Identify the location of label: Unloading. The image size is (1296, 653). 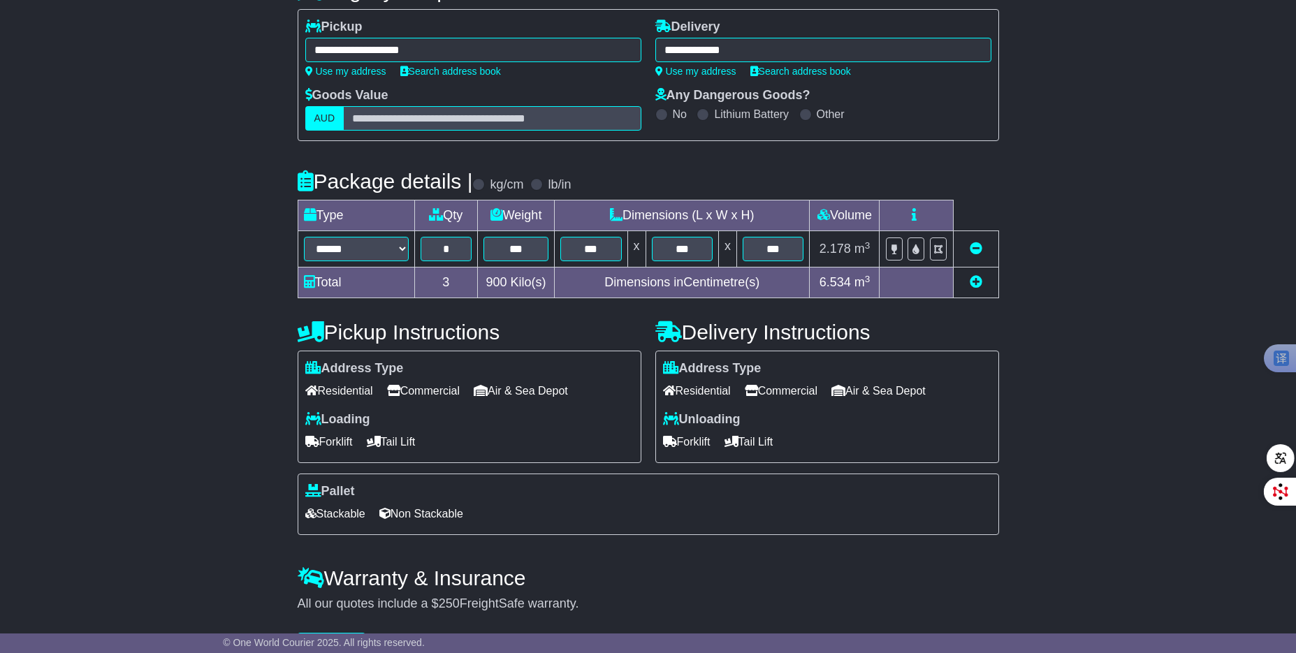
(701, 420).